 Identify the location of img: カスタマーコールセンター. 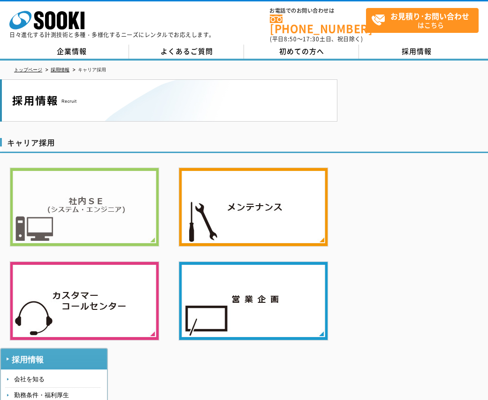
(85, 301).